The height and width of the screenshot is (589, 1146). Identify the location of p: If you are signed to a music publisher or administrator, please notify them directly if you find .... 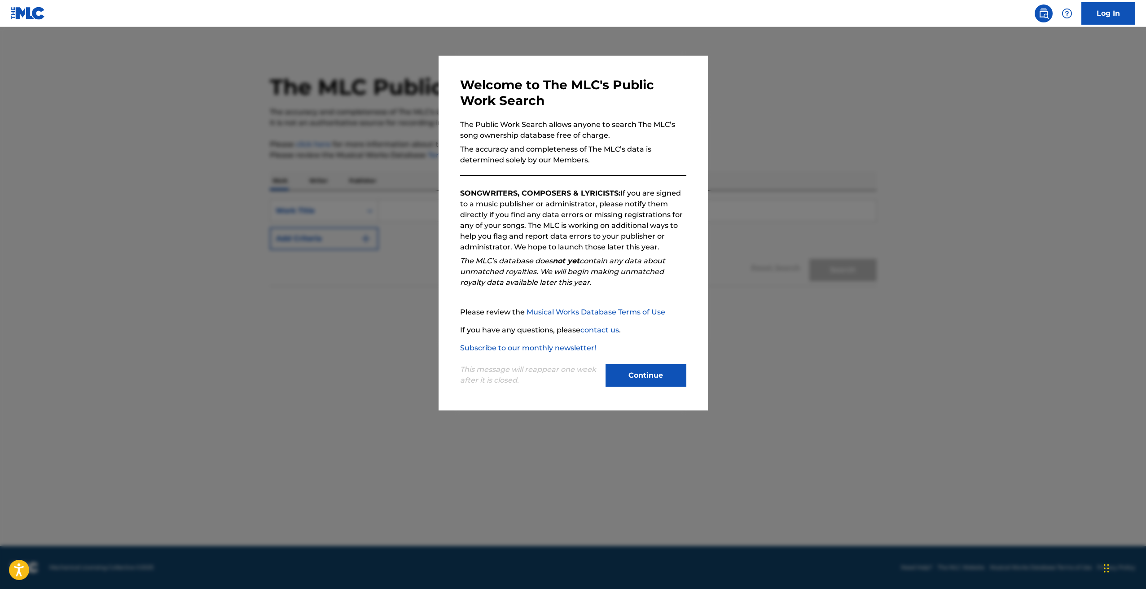
(573, 220).